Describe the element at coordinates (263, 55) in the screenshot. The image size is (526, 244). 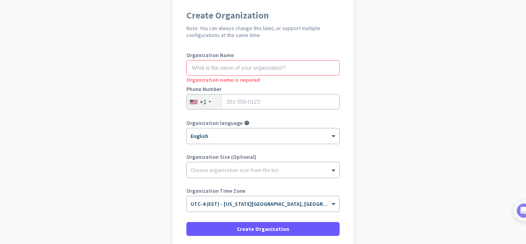
I see `label: Organization Name` at that location.